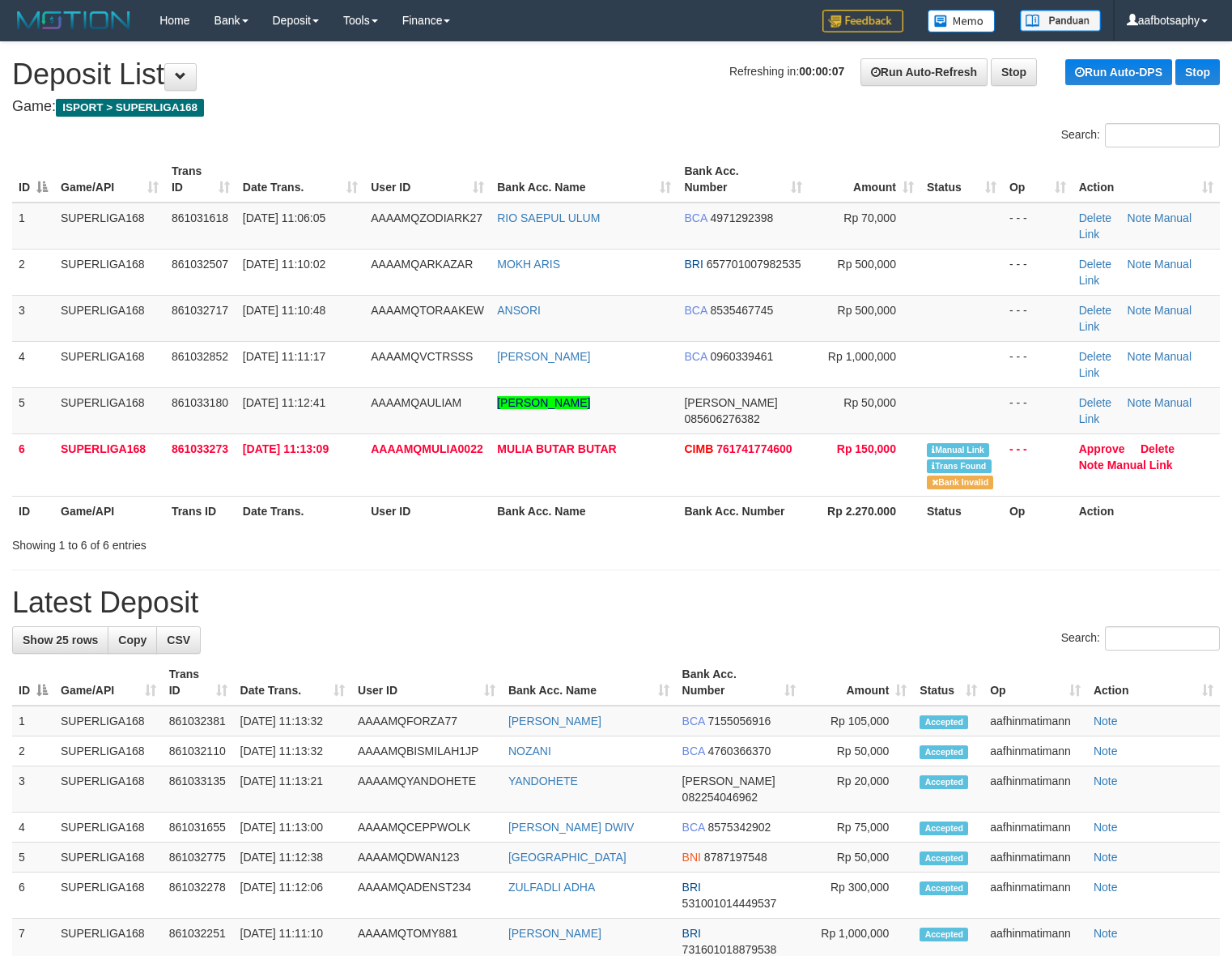 The width and height of the screenshot is (1232, 956). I want to click on th: ID: activate to sort column descending, so click(34, 681).